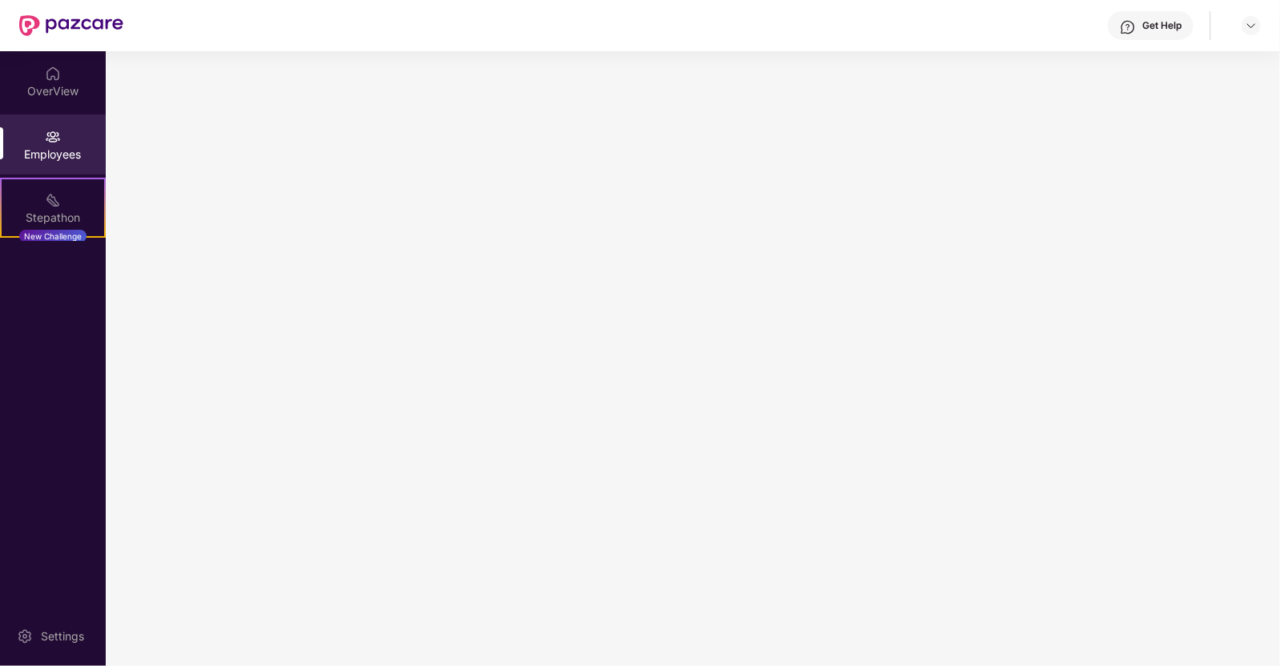 Image resolution: width=1280 pixels, height=666 pixels. Describe the element at coordinates (53, 200) in the screenshot. I see `img: svg+xml;base64,PHN2ZyB4bWxucz0iaHR0cDovL3d3dy53My5vcmcvMjAwMC9zdmciIHdpZHRoPSIyMSIgaGVpZ2h0PSIyMC...` at that location.